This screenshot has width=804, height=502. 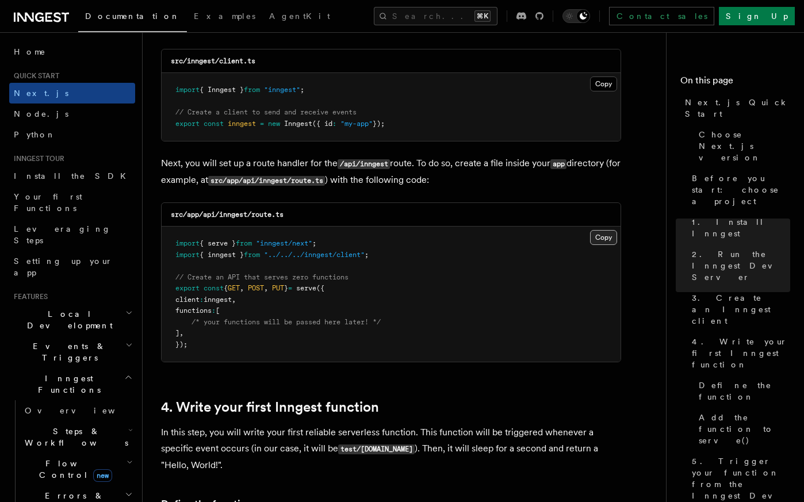 I want to click on a: Contact sales, so click(x=662, y=16).